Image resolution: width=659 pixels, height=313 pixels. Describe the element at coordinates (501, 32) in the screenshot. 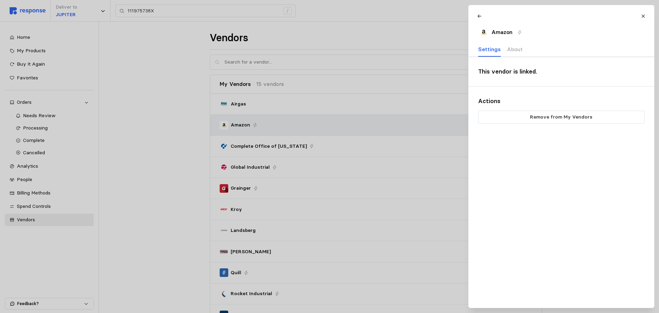

I see `p: Amazon` at that location.